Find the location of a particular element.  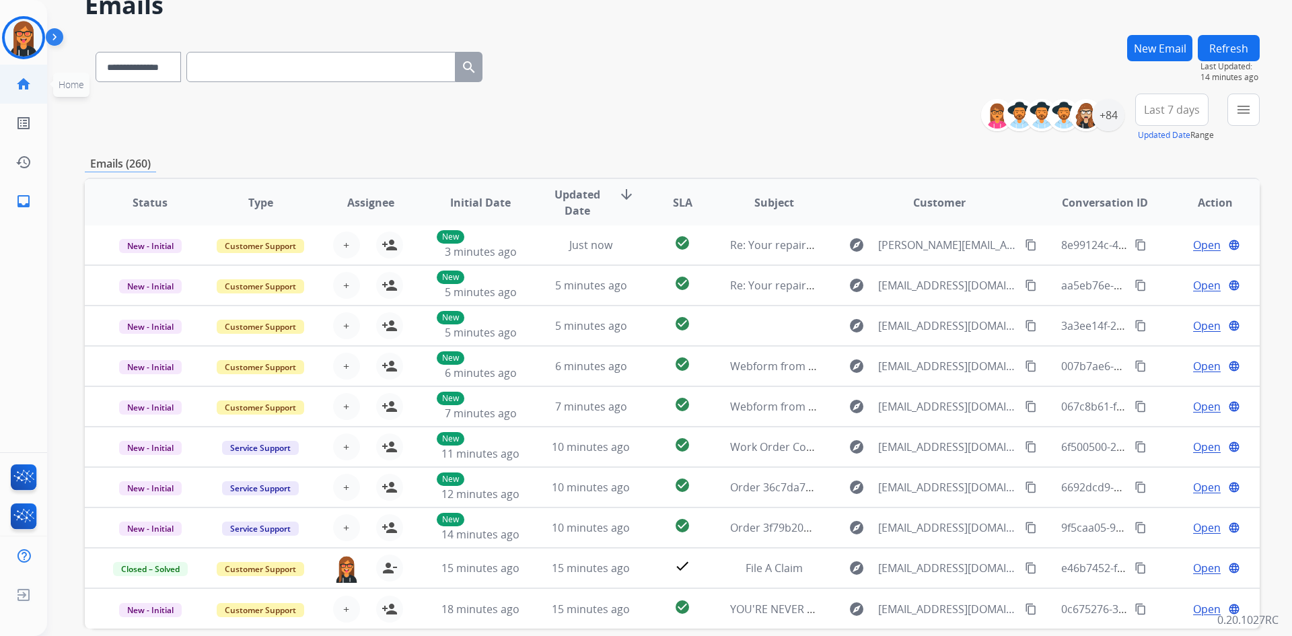

span: 9f5caa05-93f8-4a0d-9e08-6e2c39448a6c is located at coordinates (1161, 528).